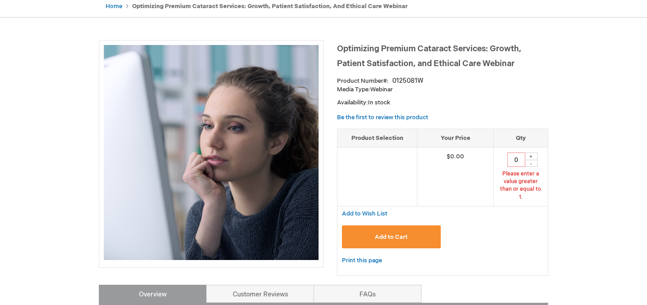  What do you see at coordinates (270, 6) in the screenshot?
I see `strong: Optimizing Premium Cataract Services: Growth, Patient Satisfaction, and Ethical Care Webinar` at bounding box center [270, 6].